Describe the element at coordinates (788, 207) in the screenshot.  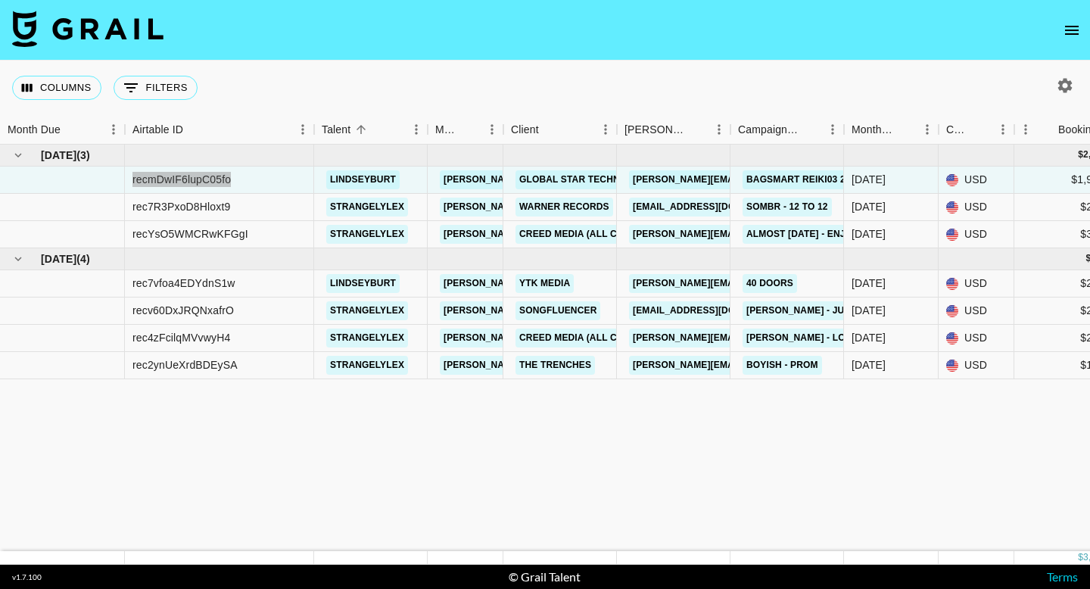
I see `a: sombr - 12 to 12` at that location.